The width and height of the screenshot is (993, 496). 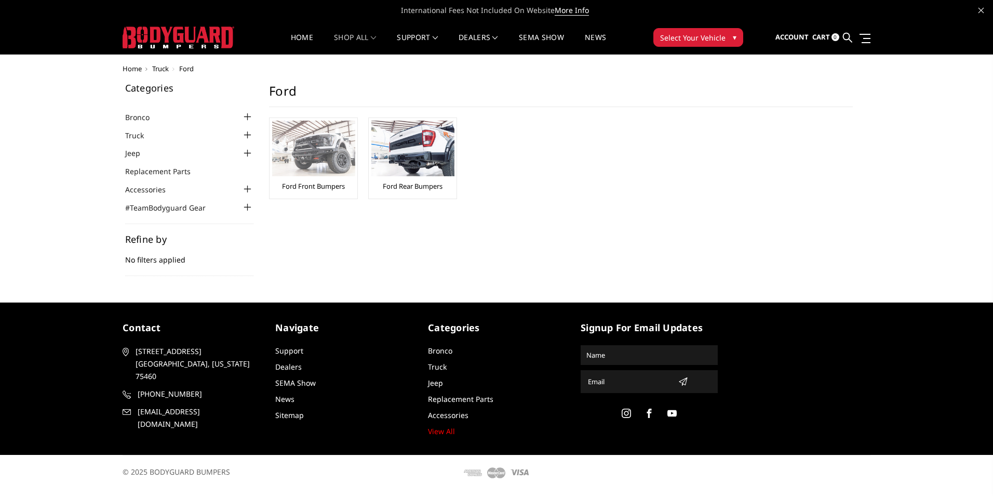 What do you see at coordinates (572, 10) in the screenshot?
I see `a: More Info` at bounding box center [572, 10].